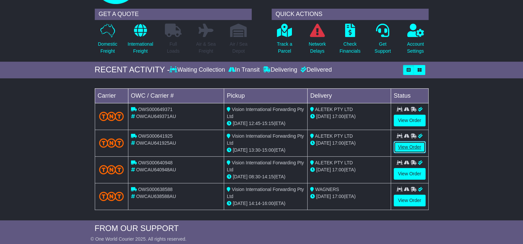  What do you see at coordinates (268, 150) in the screenshot?
I see `span: 15:00` at bounding box center [268, 150].